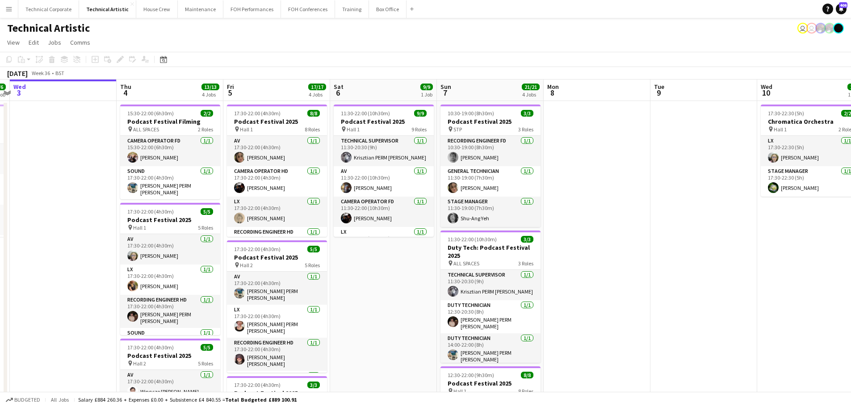  What do you see at coordinates (126, 87) in the screenshot?
I see `span: Thu` at bounding box center [126, 87].